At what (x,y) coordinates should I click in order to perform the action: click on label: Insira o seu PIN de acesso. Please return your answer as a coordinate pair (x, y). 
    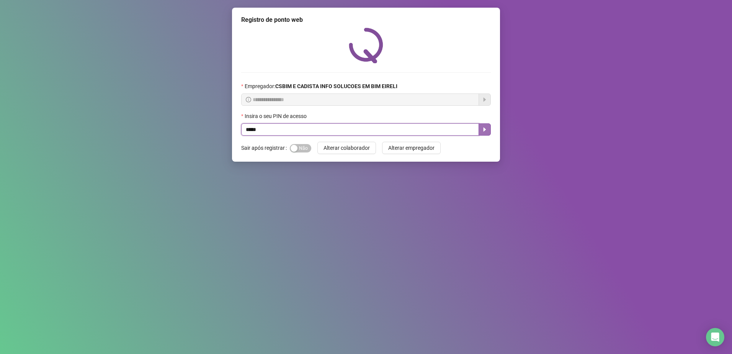
    Looking at the image, I should click on (276, 116).